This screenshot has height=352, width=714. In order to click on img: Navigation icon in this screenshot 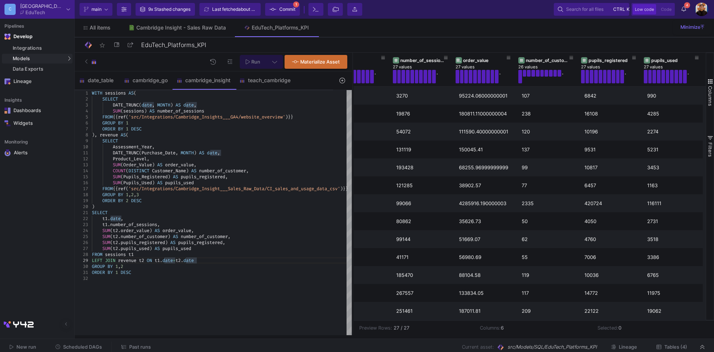, I will do `click(7, 153)`.